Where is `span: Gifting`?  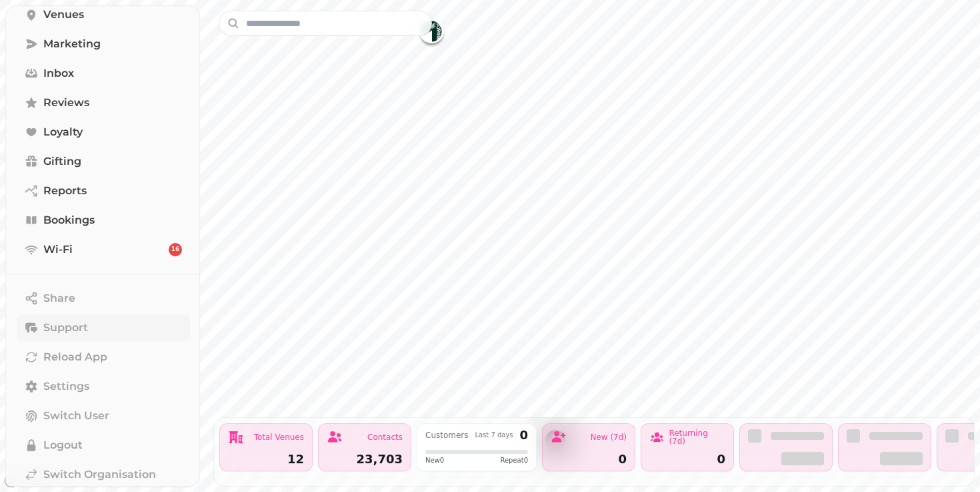
span: Gifting is located at coordinates (62, 161).